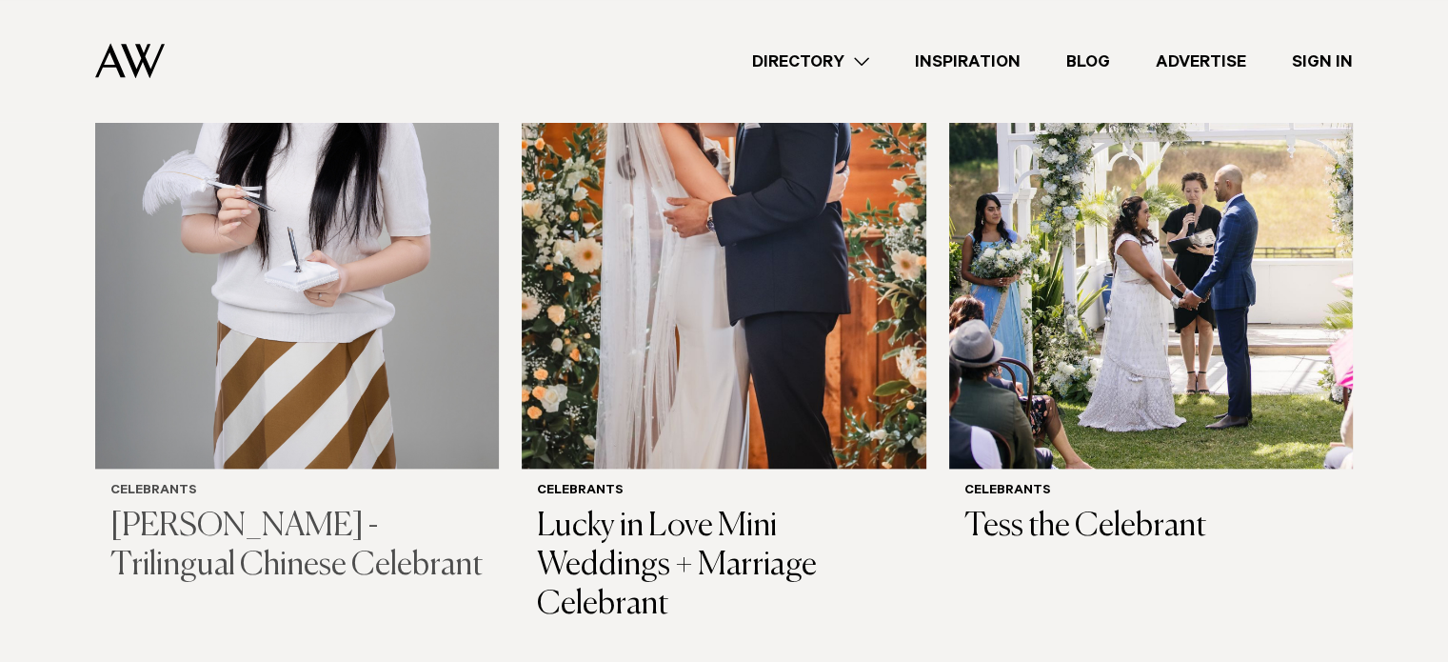 The width and height of the screenshot is (1448, 662). I want to click on a: Advertise, so click(1201, 61).